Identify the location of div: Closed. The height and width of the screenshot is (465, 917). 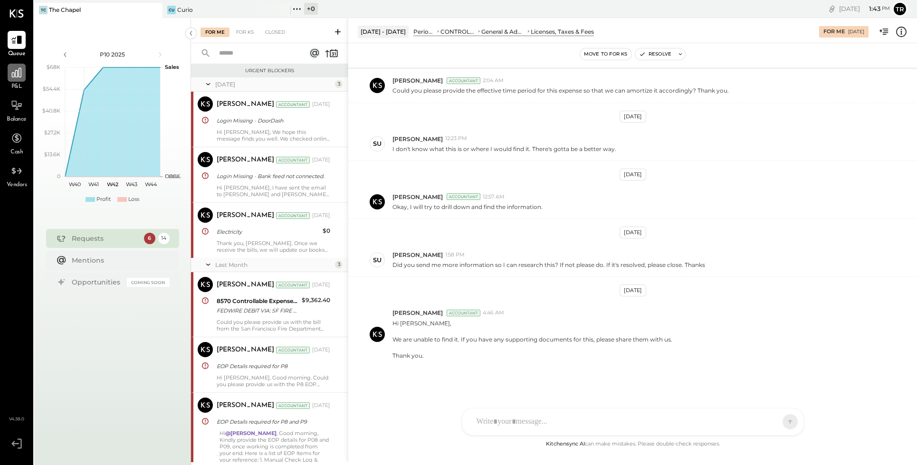
(275, 32).